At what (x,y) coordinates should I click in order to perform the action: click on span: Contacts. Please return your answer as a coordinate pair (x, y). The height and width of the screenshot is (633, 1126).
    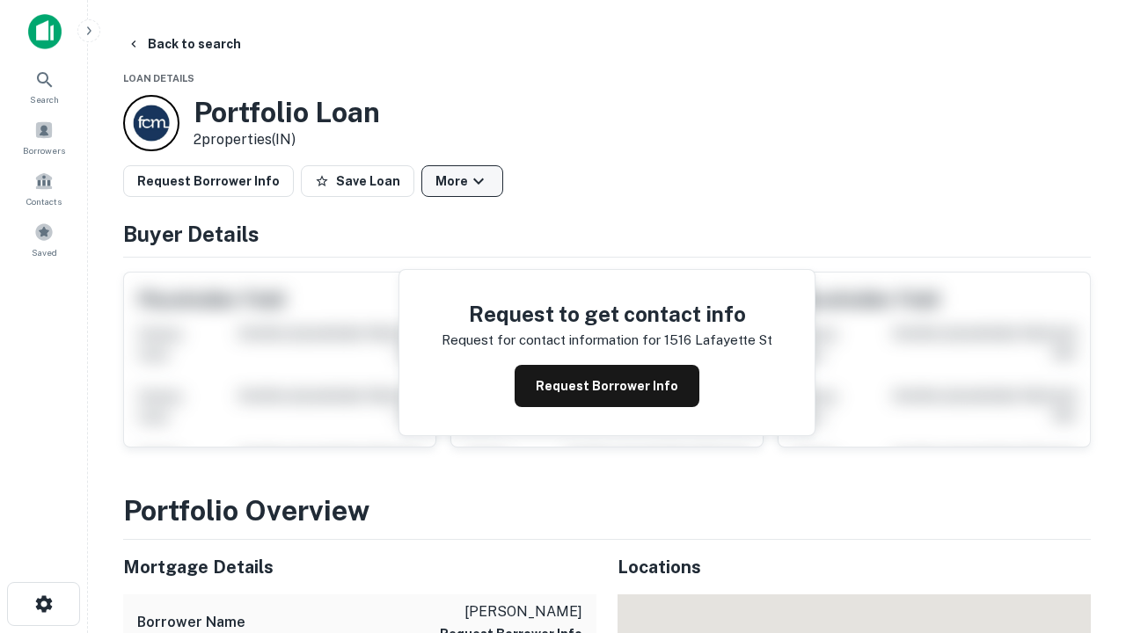
    Looking at the image, I should click on (44, 201).